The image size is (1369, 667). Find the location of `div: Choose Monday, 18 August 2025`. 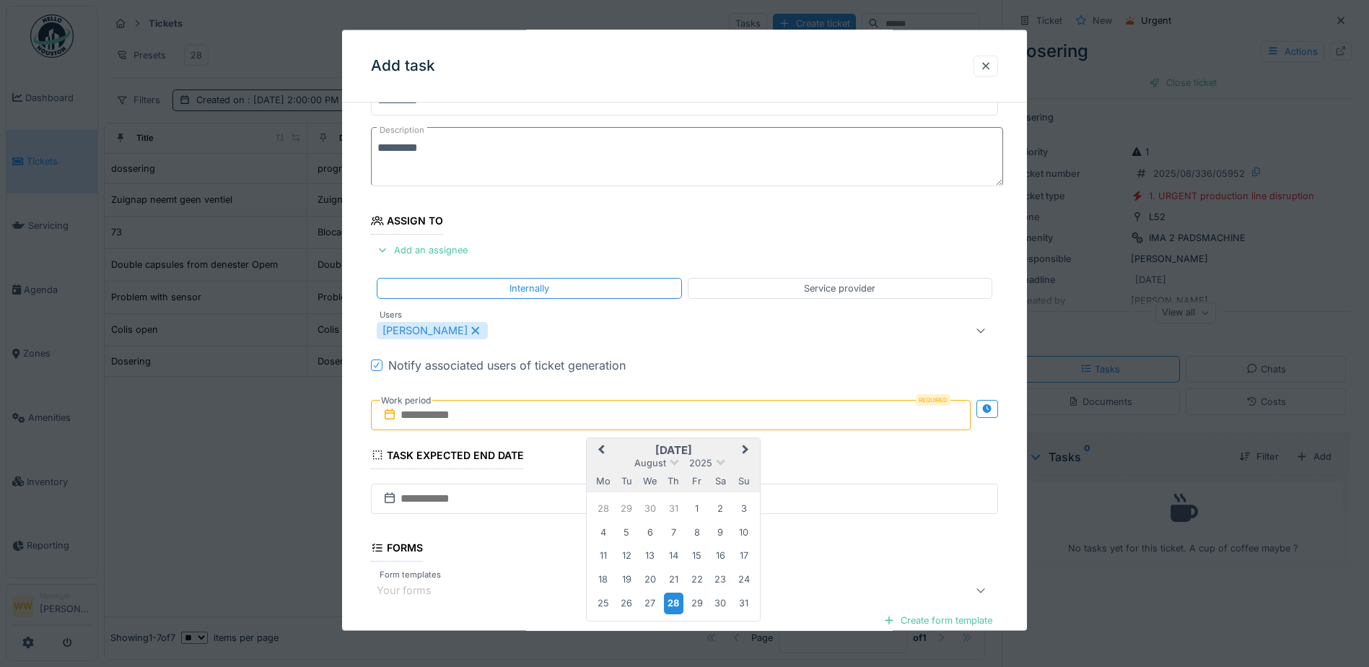

div: Choose Monday, 18 August 2025 is located at coordinates (603, 578).